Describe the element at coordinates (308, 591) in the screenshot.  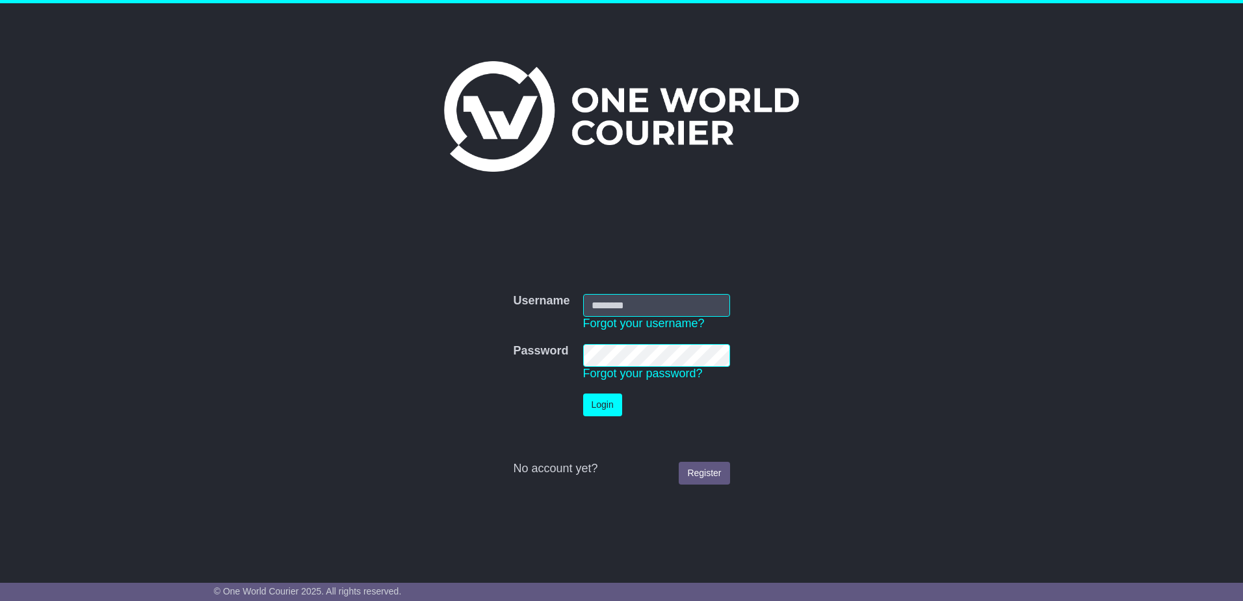
I see `span: © One World Courier 2025. All rights reserved.` at that location.